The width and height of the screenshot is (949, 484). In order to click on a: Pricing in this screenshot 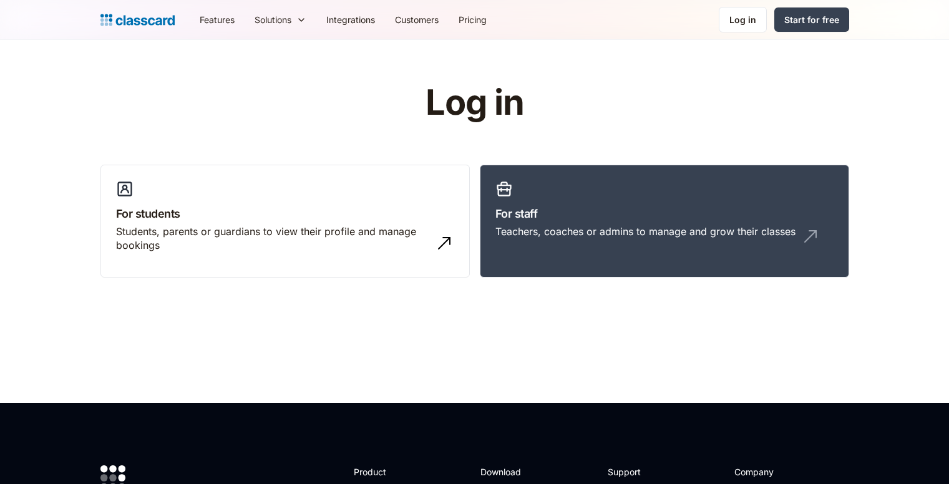, I will do `click(472, 19)`.